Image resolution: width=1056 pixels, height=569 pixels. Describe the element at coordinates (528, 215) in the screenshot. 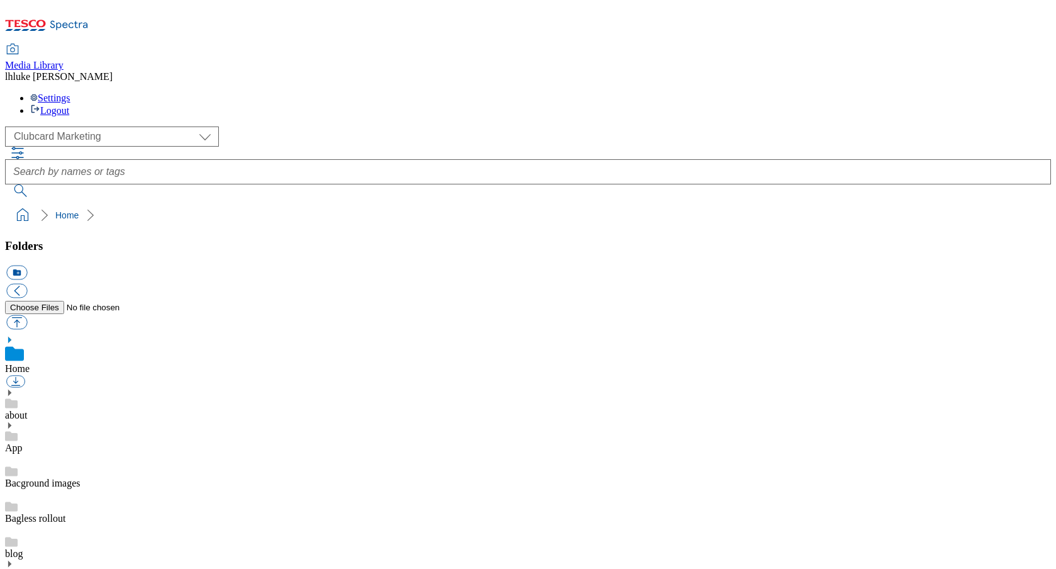

I see `nav: breadcrumb` at that location.